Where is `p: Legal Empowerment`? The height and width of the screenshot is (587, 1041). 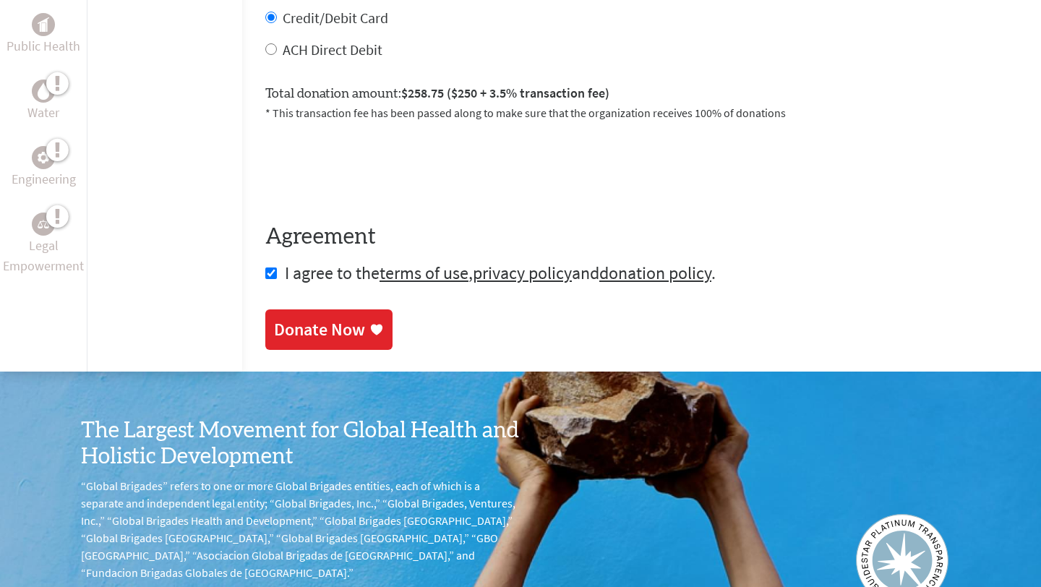
p: Legal Empowerment is located at coordinates (43, 256).